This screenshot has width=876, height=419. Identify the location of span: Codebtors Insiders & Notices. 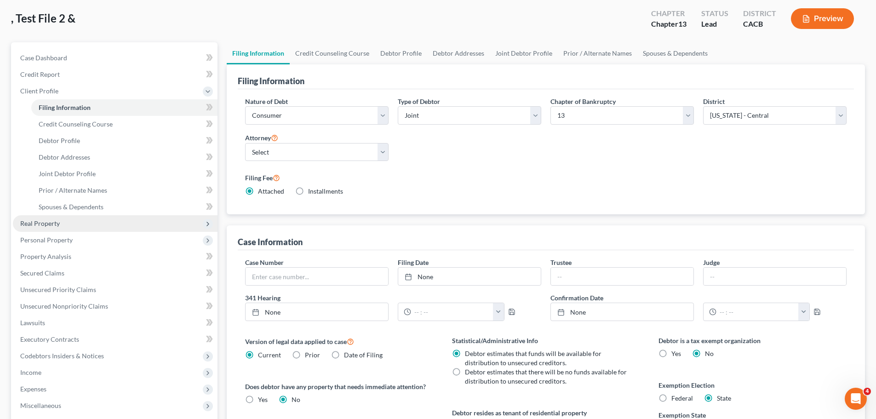
(62, 355).